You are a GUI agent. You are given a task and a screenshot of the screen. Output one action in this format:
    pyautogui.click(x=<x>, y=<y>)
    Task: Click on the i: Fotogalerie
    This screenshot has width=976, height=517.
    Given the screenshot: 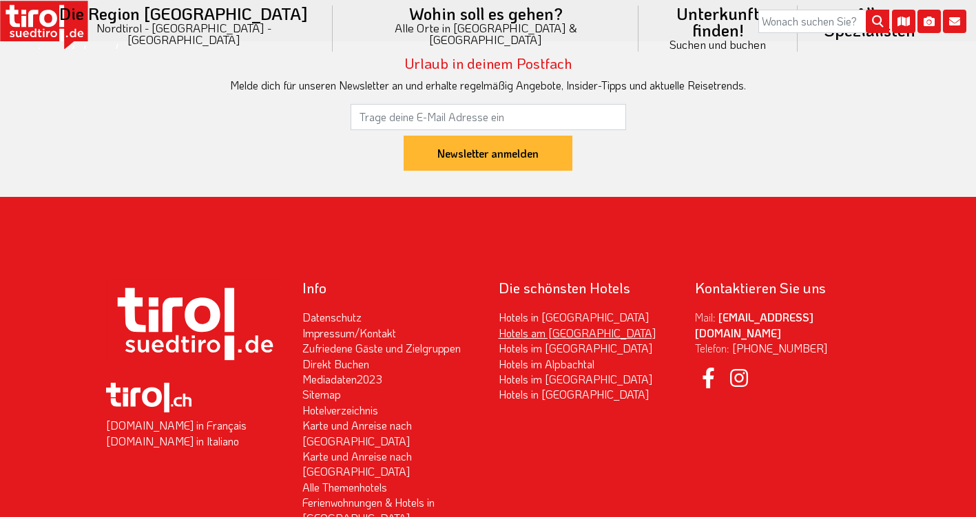 What is the action you would take?
    pyautogui.click(x=929, y=21)
    